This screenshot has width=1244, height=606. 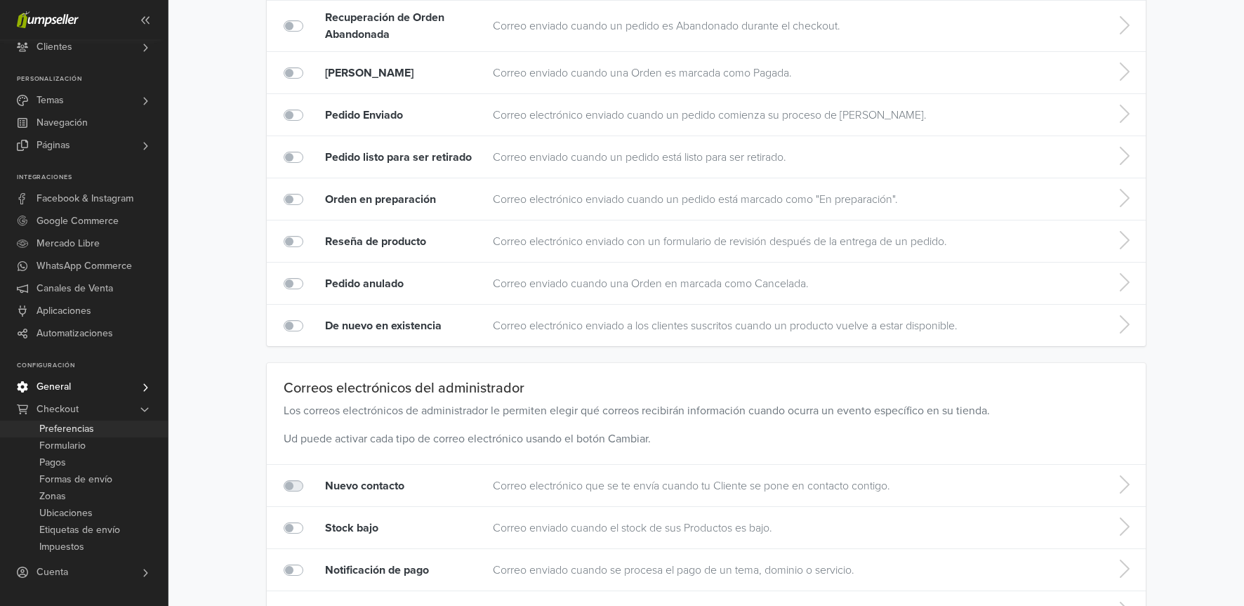 I want to click on span: Facebook & Instagram, so click(x=85, y=199).